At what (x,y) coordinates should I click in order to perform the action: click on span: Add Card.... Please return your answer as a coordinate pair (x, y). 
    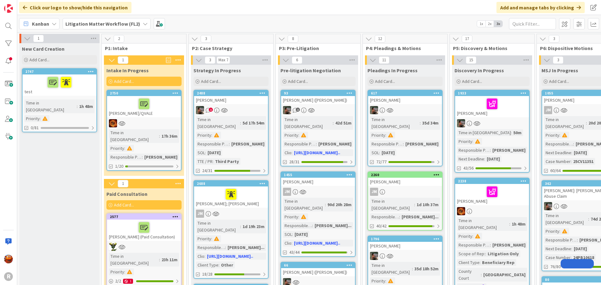
    Looking at the image, I should click on (298, 81).